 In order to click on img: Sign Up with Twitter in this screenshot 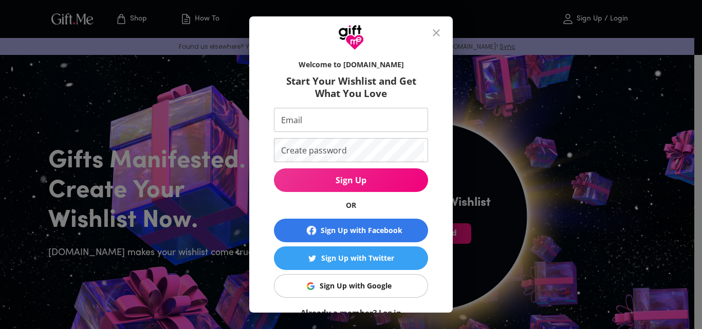, I will do `click(312, 259)`.